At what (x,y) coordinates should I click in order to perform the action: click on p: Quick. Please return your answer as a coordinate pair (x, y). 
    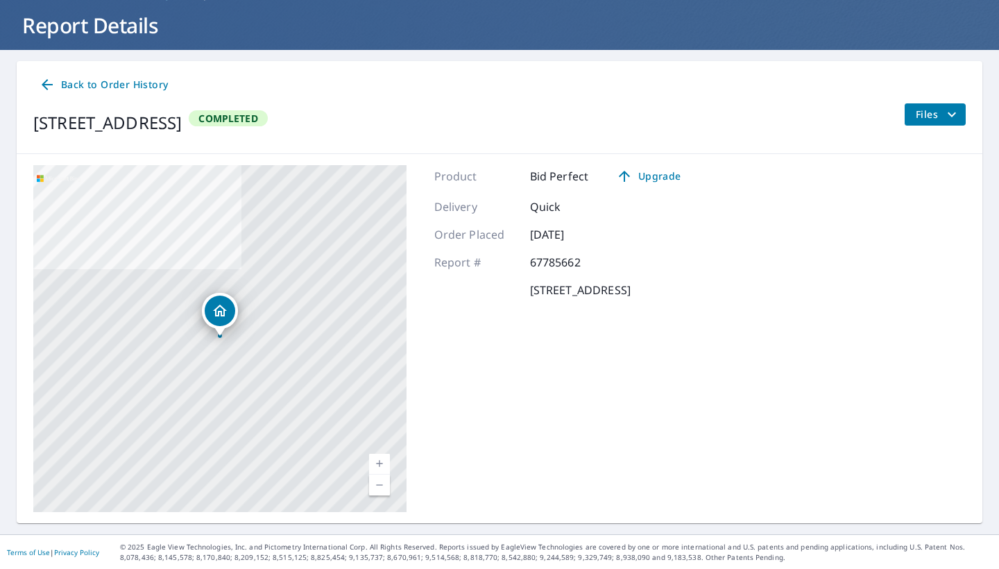
    Looking at the image, I should click on (572, 207).